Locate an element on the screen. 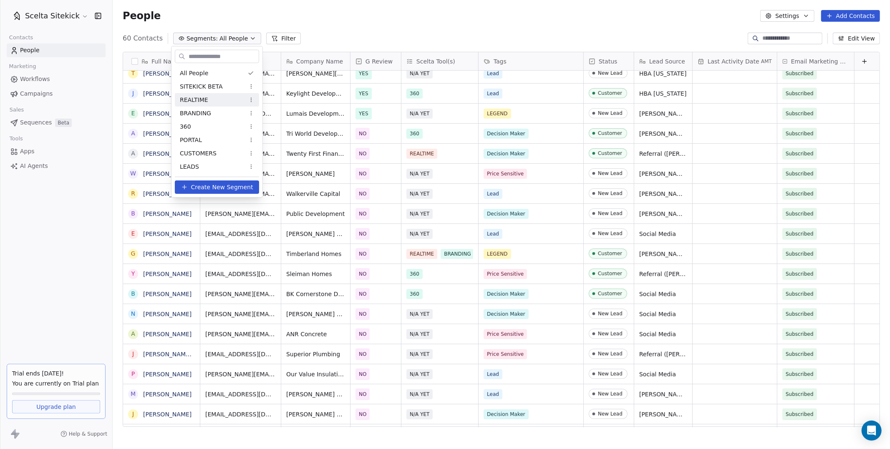  span: LEADS is located at coordinates (190, 167).